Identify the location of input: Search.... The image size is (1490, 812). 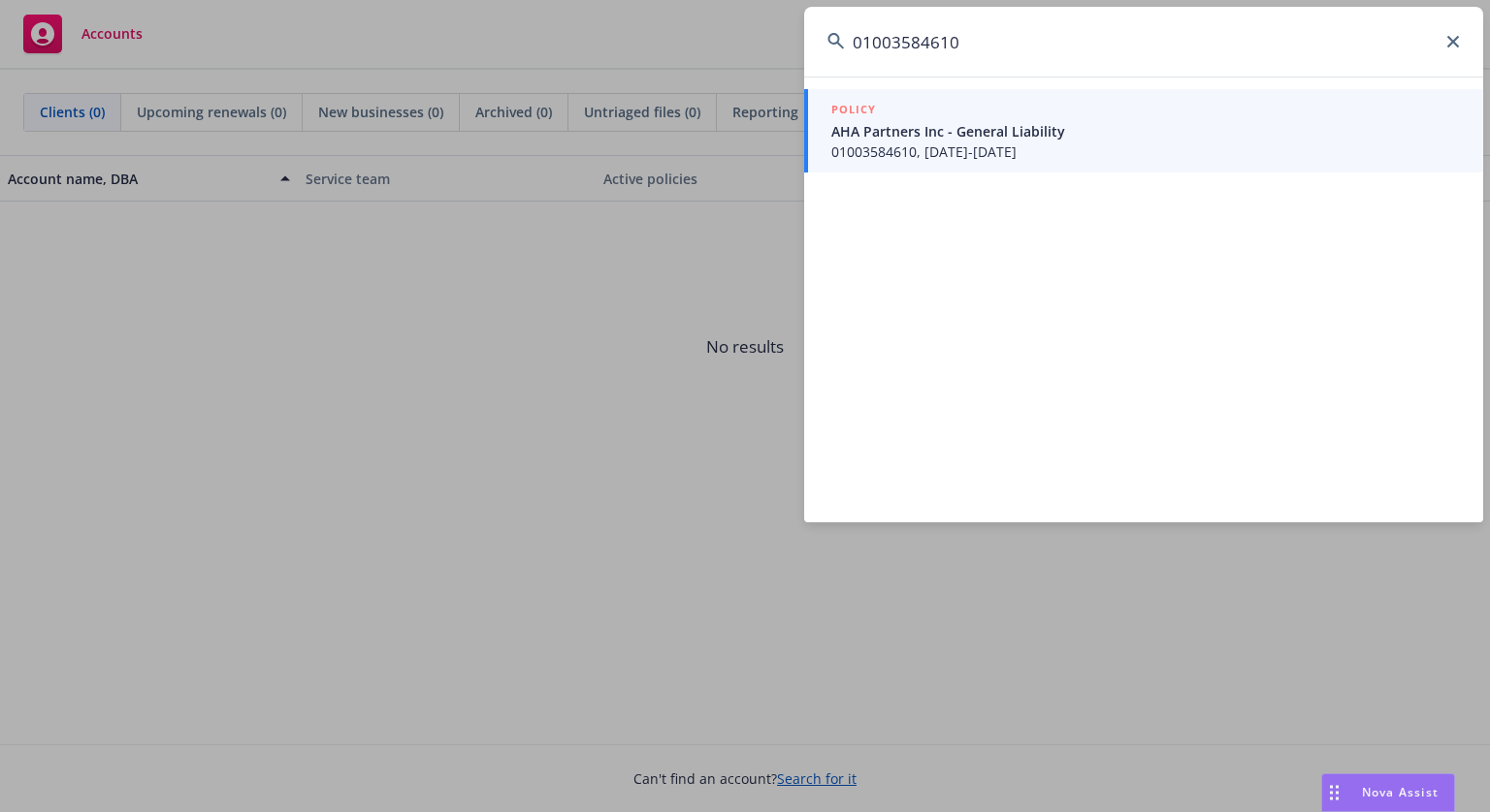
(1143, 41).